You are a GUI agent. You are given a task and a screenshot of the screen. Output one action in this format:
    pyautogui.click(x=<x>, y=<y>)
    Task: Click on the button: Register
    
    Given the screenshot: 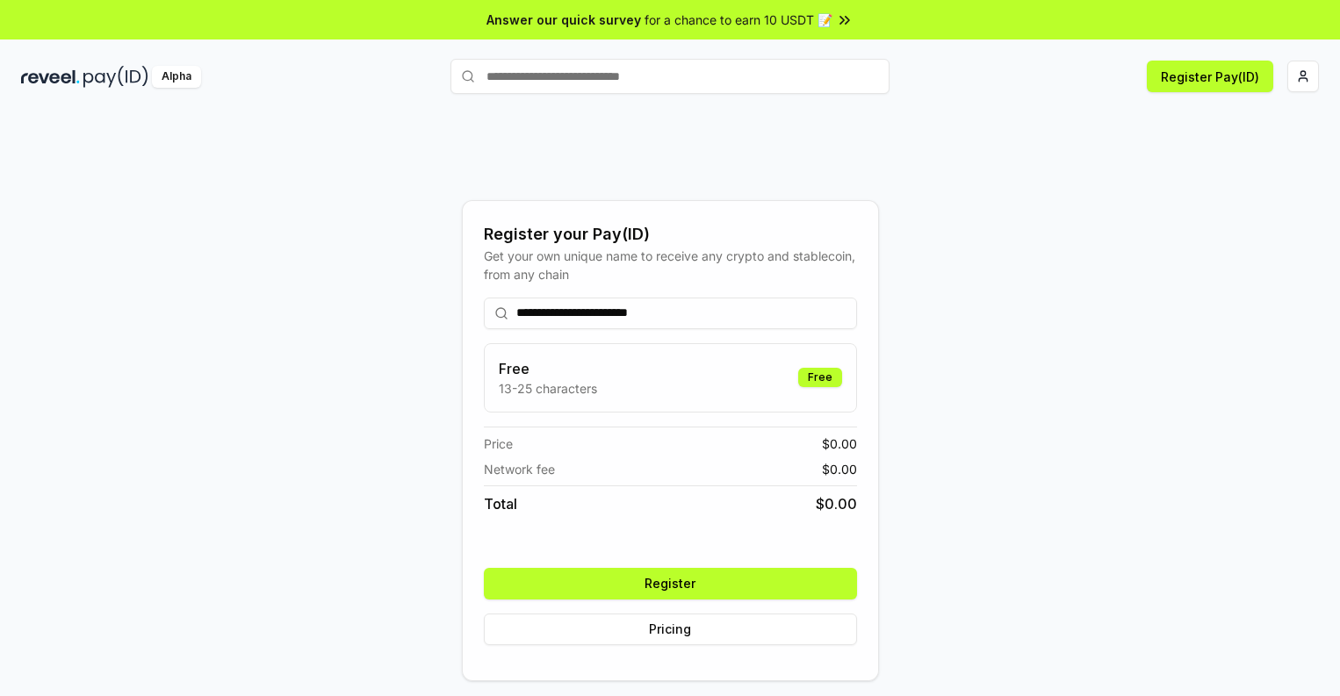 What is the action you would take?
    pyautogui.click(x=670, y=584)
    